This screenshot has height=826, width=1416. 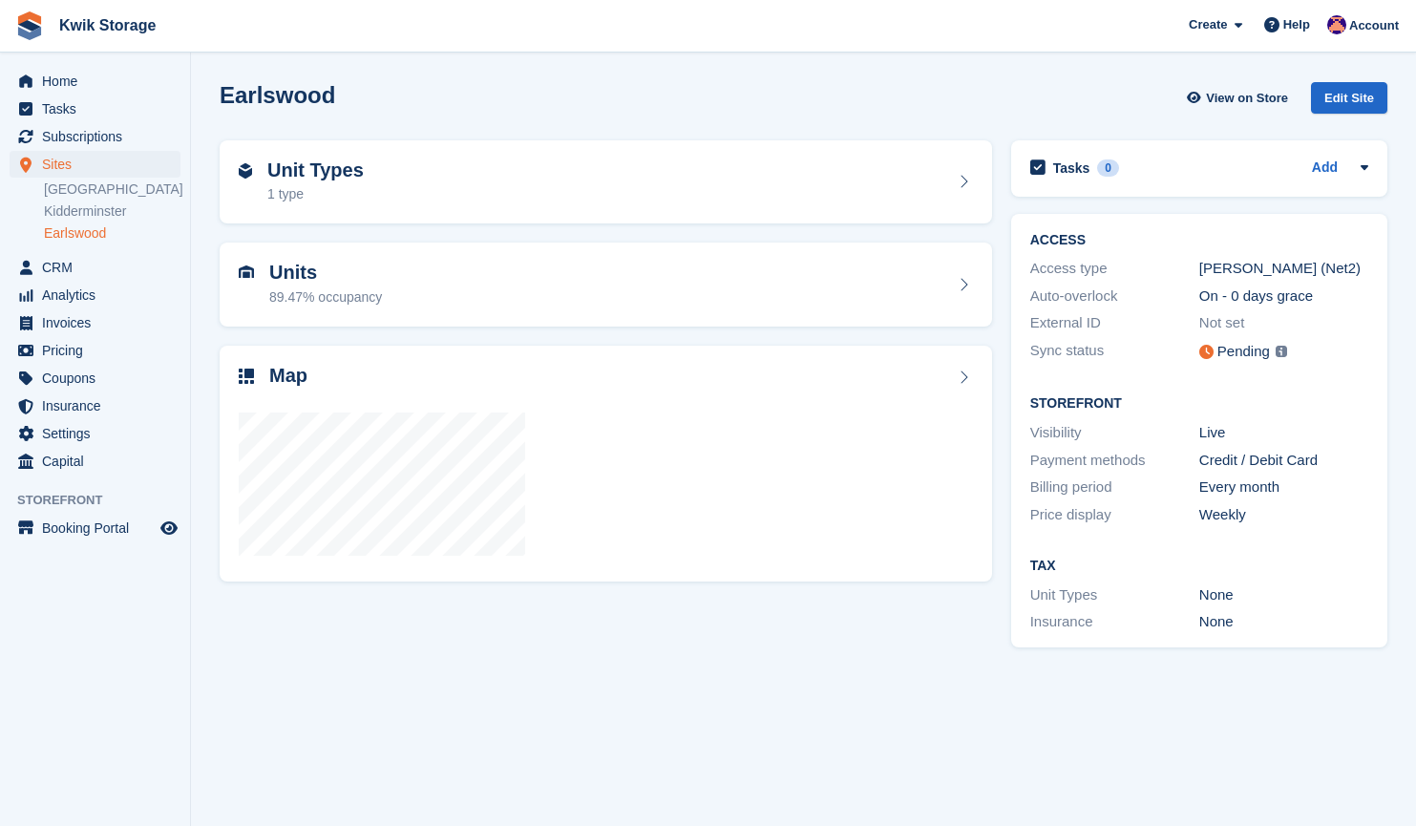 I want to click on div: Unit Types, so click(x=1114, y=595).